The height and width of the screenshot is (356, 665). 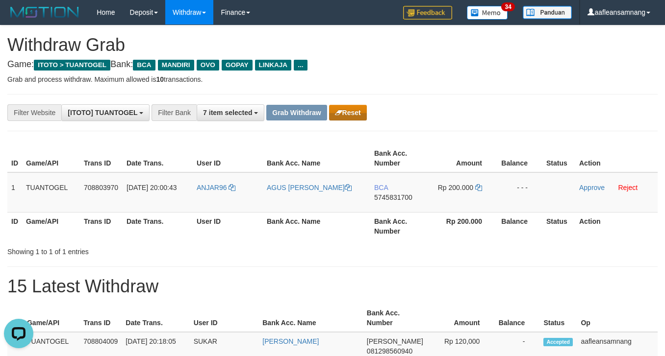 What do you see at coordinates (487, 13) in the screenshot?
I see `img: Button%20Memo.svg` at bounding box center [487, 13].